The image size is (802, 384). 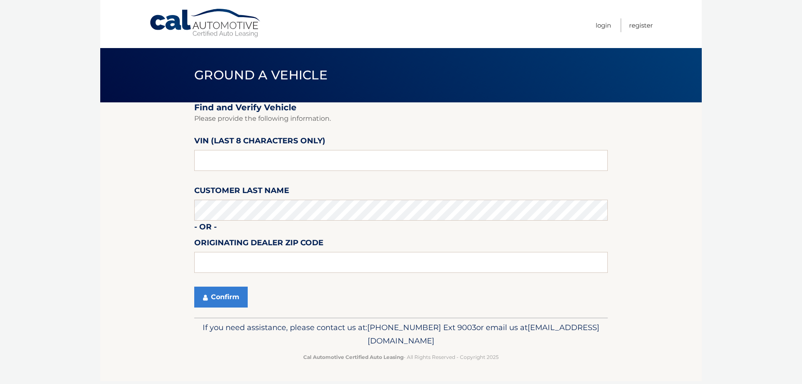 What do you see at coordinates (401, 119) in the screenshot?
I see `p: Please provide the following information.` at bounding box center [401, 119].